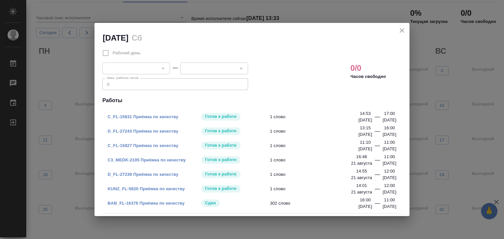  Describe the element at coordinates (143, 131) in the screenshot. I see `a: D_FL-27243 Приёмка по качеству` at that location.